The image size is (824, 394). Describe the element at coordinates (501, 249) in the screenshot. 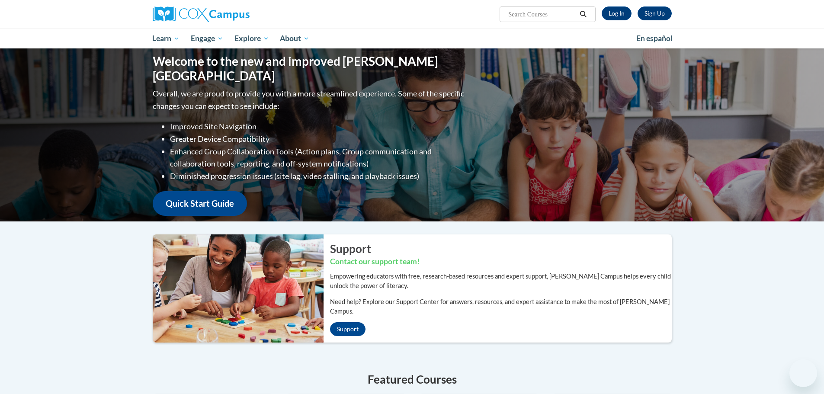

I see `h2: Support` at that location.